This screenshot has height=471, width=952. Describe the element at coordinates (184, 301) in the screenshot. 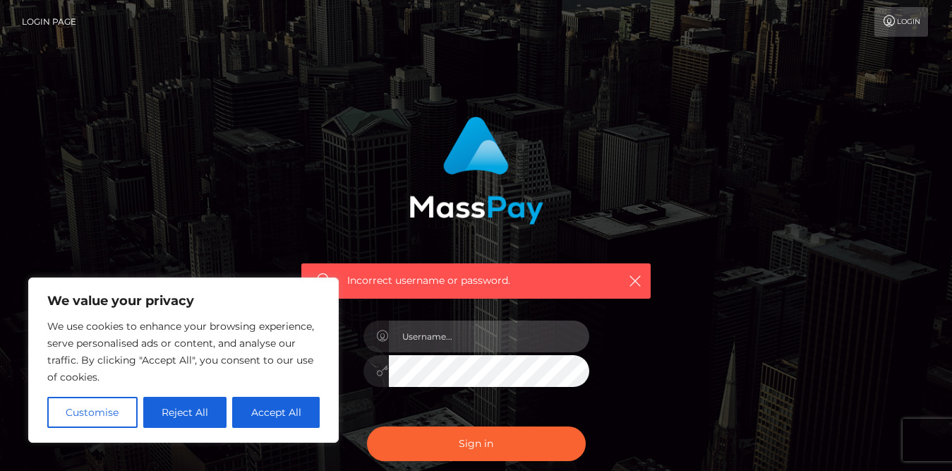

I see `p: We value your privacy` at that location.